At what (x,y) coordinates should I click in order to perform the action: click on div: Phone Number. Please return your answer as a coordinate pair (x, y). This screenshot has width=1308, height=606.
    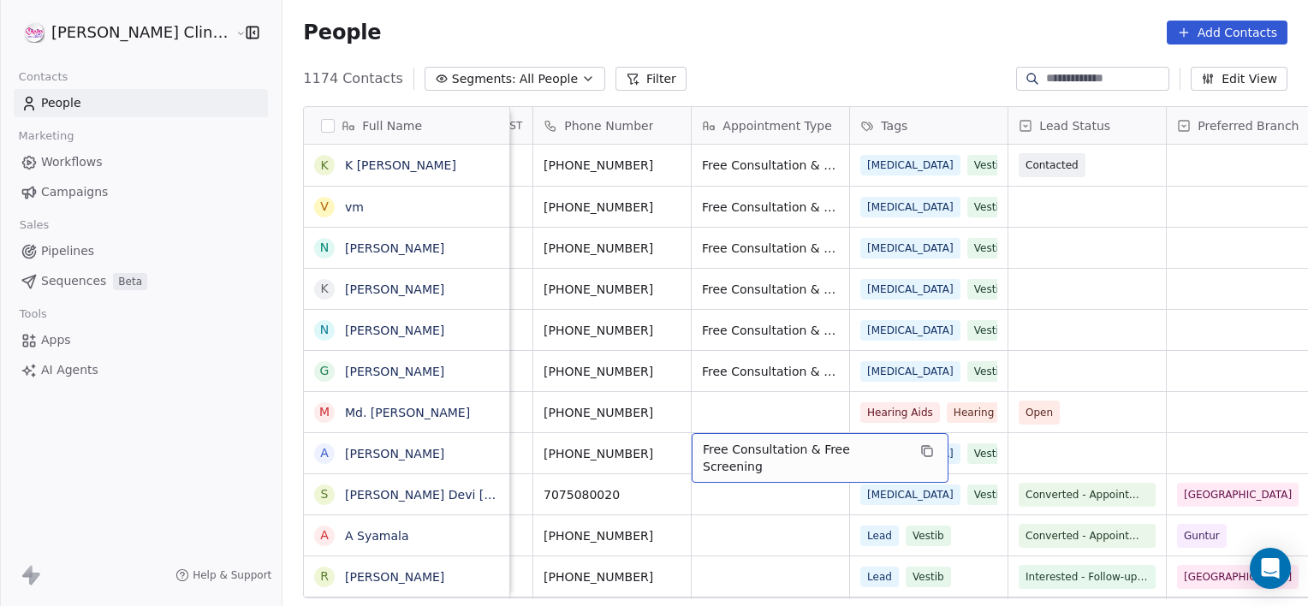
    Looking at the image, I should click on (612, 125).